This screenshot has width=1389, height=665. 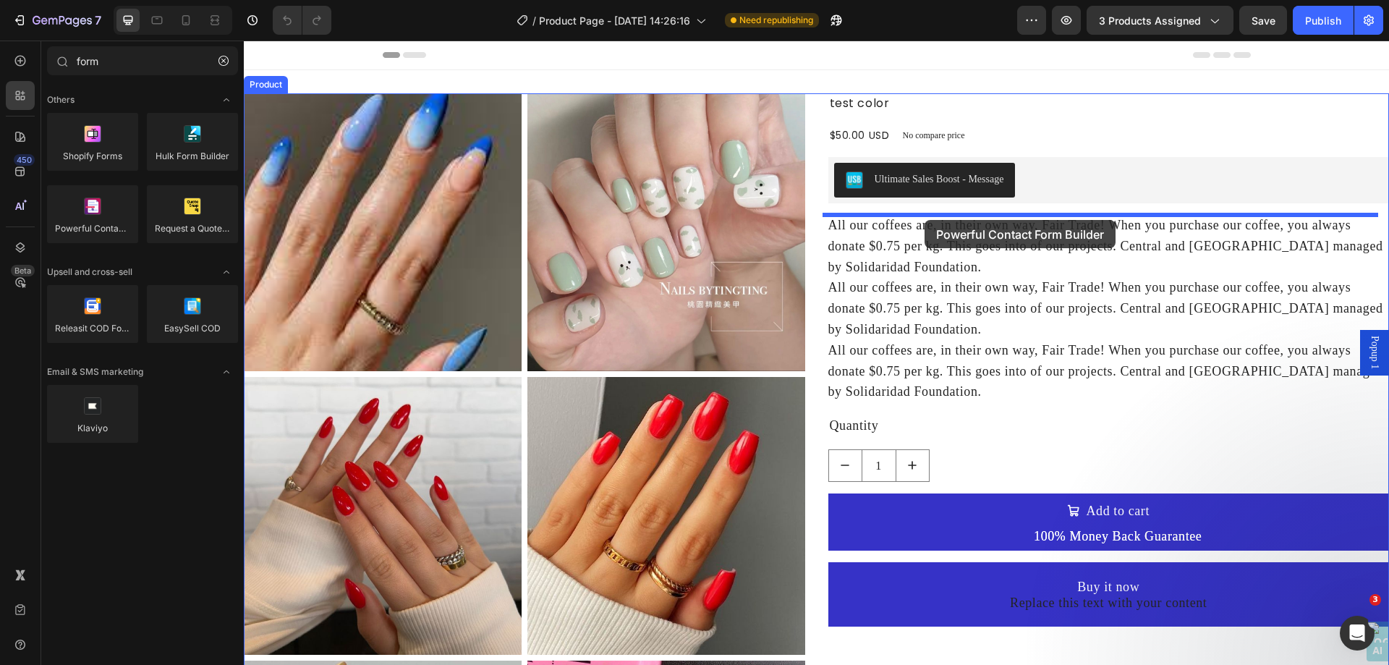 I want to click on span: Others, so click(x=61, y=100).